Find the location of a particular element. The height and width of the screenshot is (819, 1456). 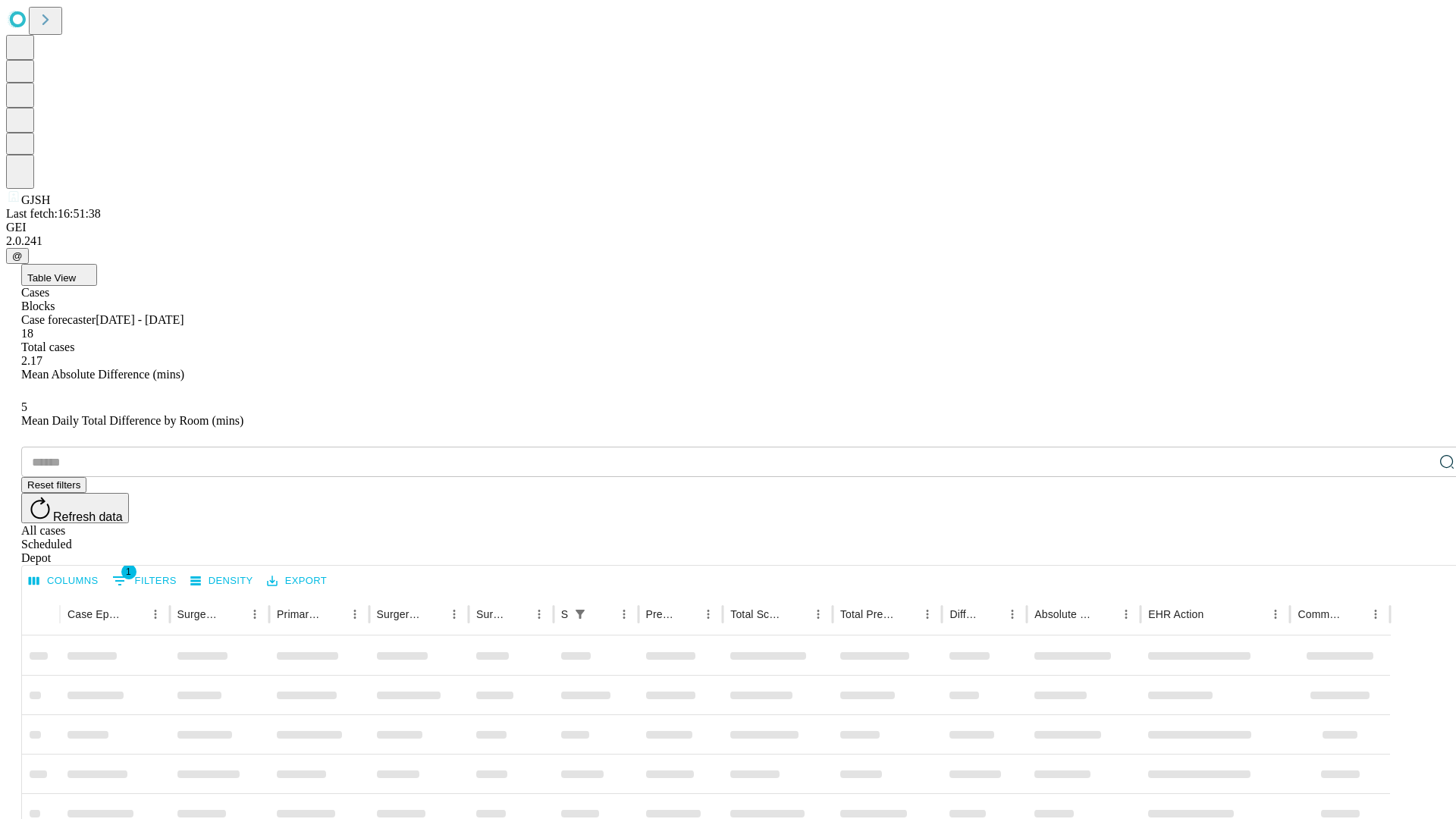

span: Case forecaster is located at coordinates (58, 320).